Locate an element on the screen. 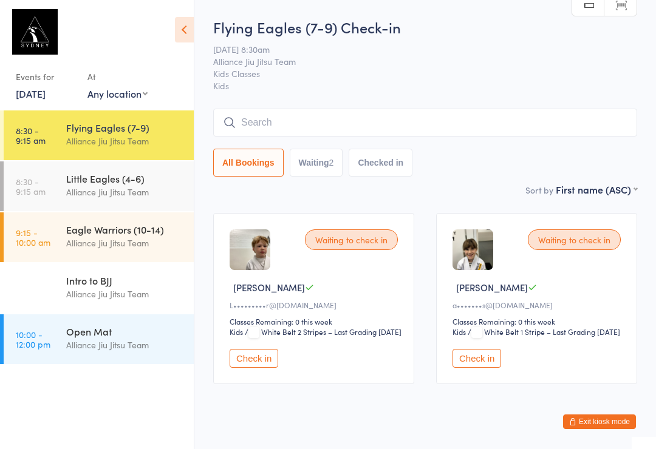 This screenshot has height=449, width=656. button: Exit kiosk mode is located at coordinates (599, 422).